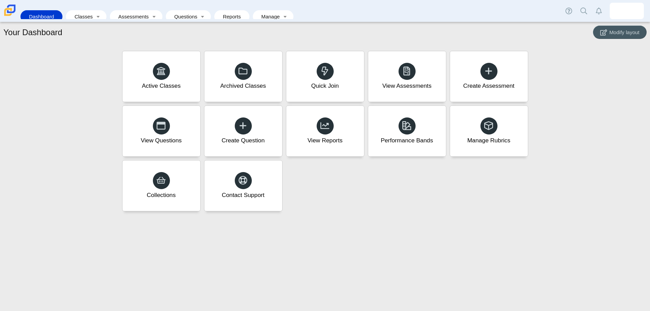 Image resolution: width=650 pixels, height=311 pixels. What do you see at coordinates (161, 131) in the screenshot?
I see `a: View Questions` at bounding box center [161, 131].